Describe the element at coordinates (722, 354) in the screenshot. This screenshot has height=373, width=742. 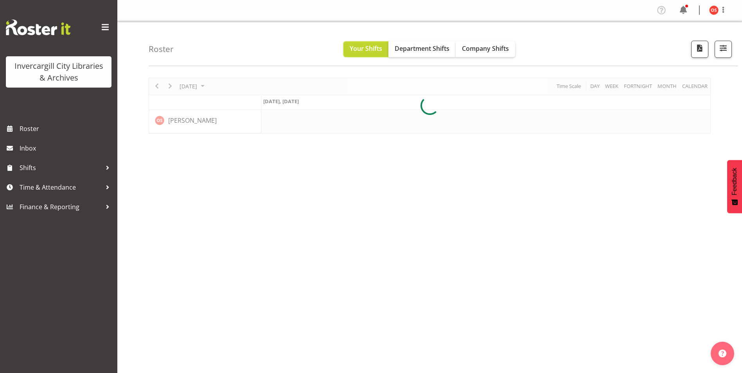
I see `img: help-xxl-2.png` at that location.